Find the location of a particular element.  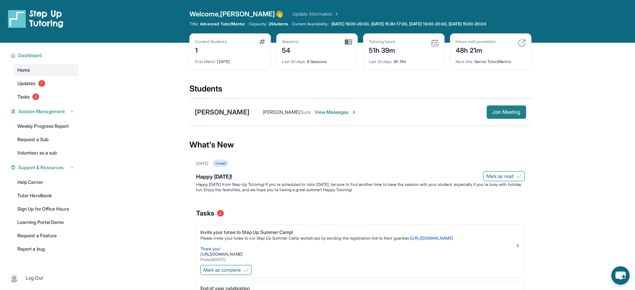

a: Request a Feature is located at coordinates (46, 236).